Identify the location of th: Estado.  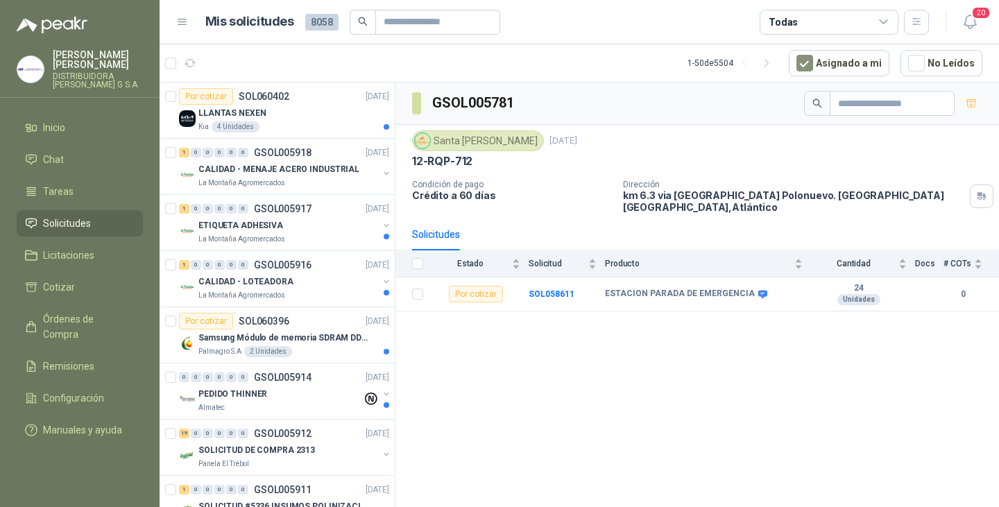
(480, 264).